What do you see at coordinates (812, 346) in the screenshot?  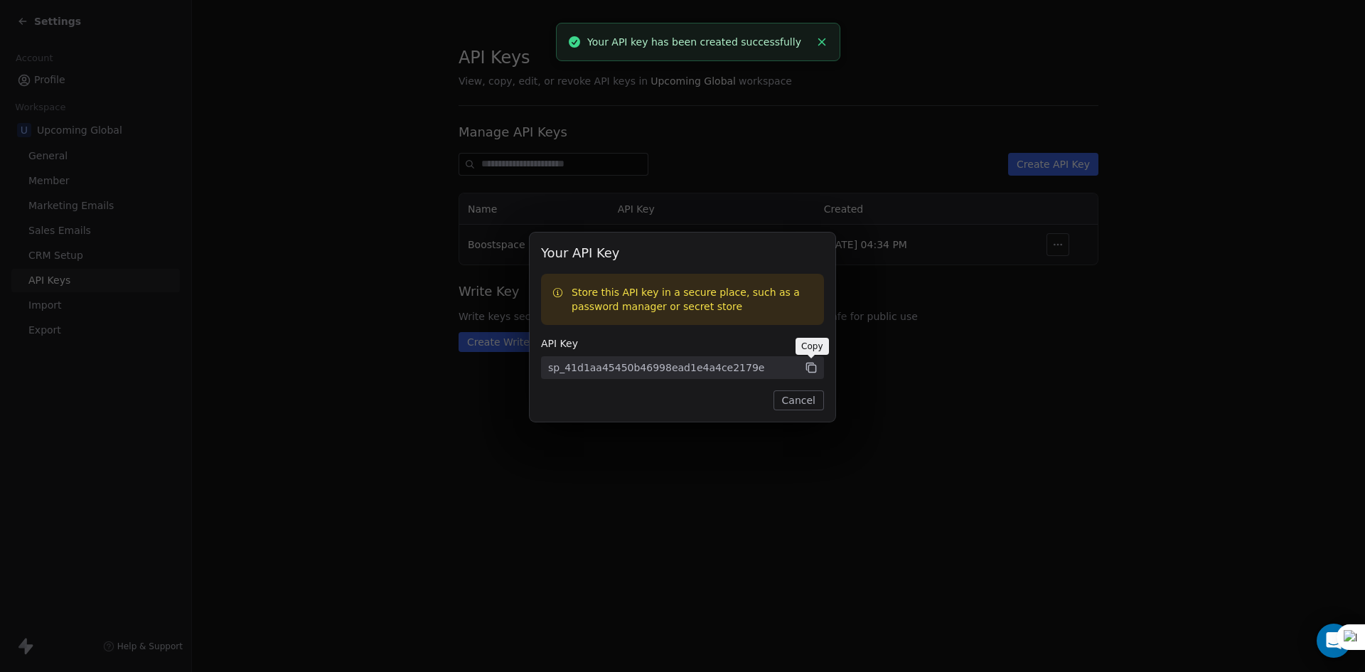 I see `p: Copy` at bounding box center [812, 346].